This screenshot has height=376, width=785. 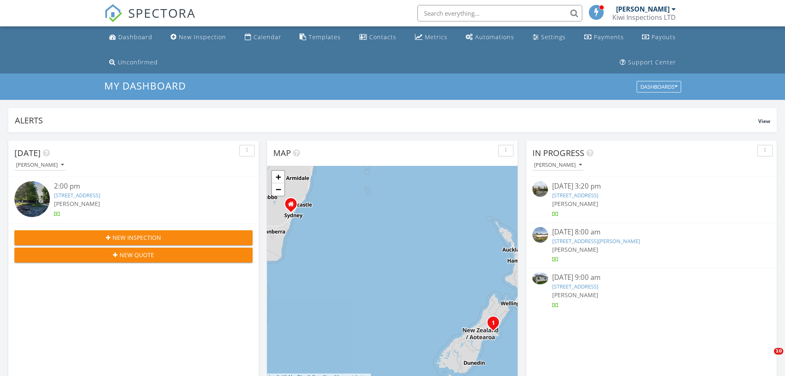 I want to click on div: Kiwi Inspections LTD, so click(x=644, y=17).